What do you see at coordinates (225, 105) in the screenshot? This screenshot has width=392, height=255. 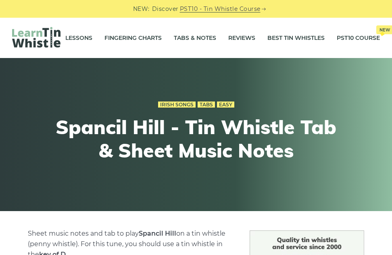 I see `a: Easy` at bounding box center [225, 105].